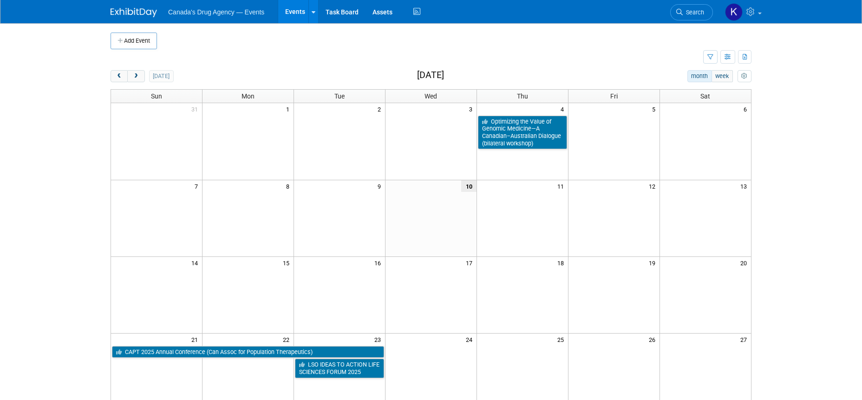 This screenshot has width=862, height=400. I want to click on a: CAPT 2025 Annual Conference (Can Assoc for Population Therapeutics), so click(248, 352).